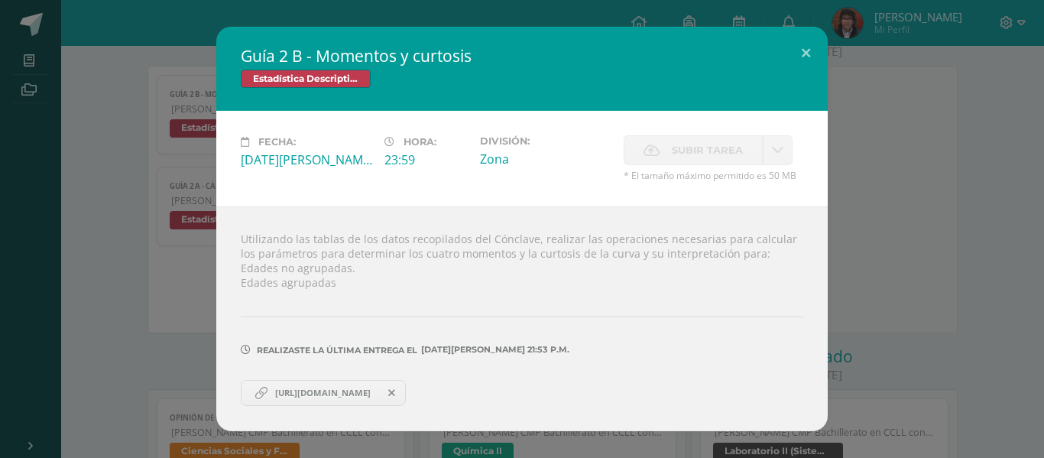  Describe the element at coordinates (806, 53) in the screenshot. I see `button: Close (Esc)` at that location.